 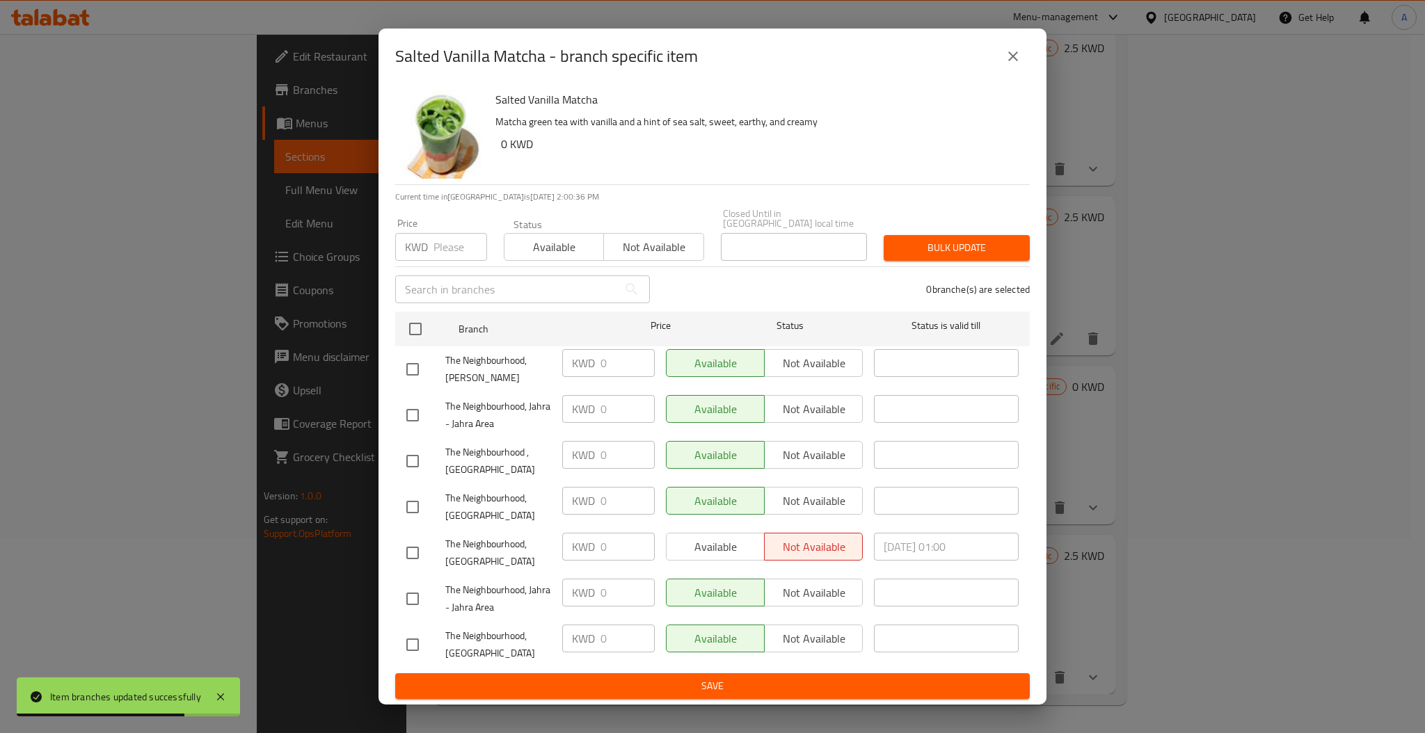 I want to click on button: Not available, so click(x=653, y=247).